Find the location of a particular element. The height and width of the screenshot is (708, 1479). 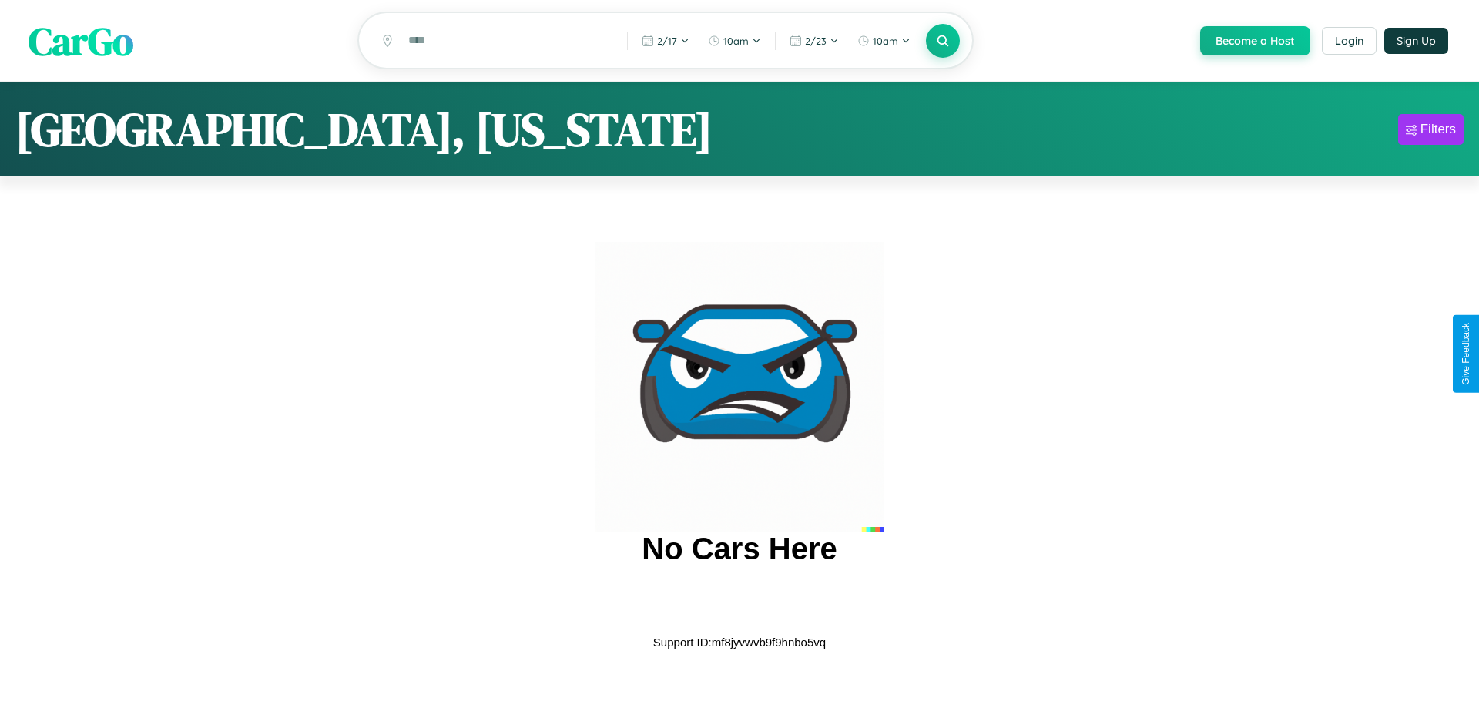

button: Become a Host is located at coordinates (1255, 41).